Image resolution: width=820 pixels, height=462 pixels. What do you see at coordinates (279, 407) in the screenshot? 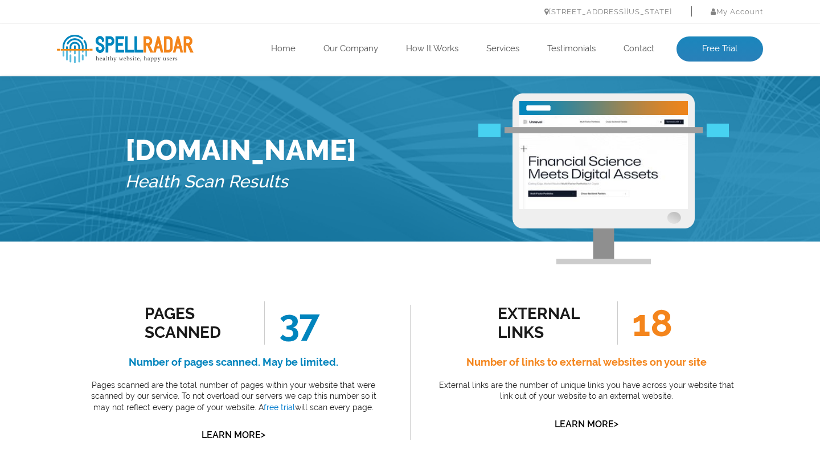
I see `a: free trial` at bounding box center [279, 407].